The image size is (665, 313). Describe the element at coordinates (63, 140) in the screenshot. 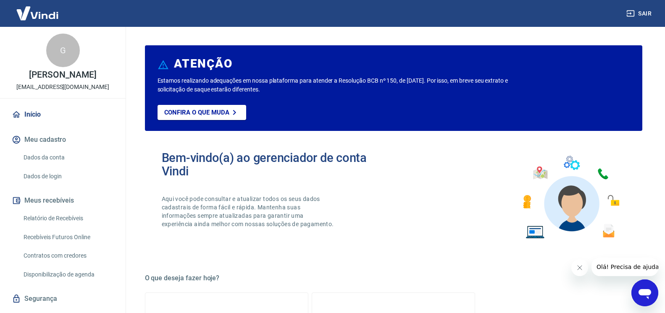

I see `button: Meu cadastro` at that location.